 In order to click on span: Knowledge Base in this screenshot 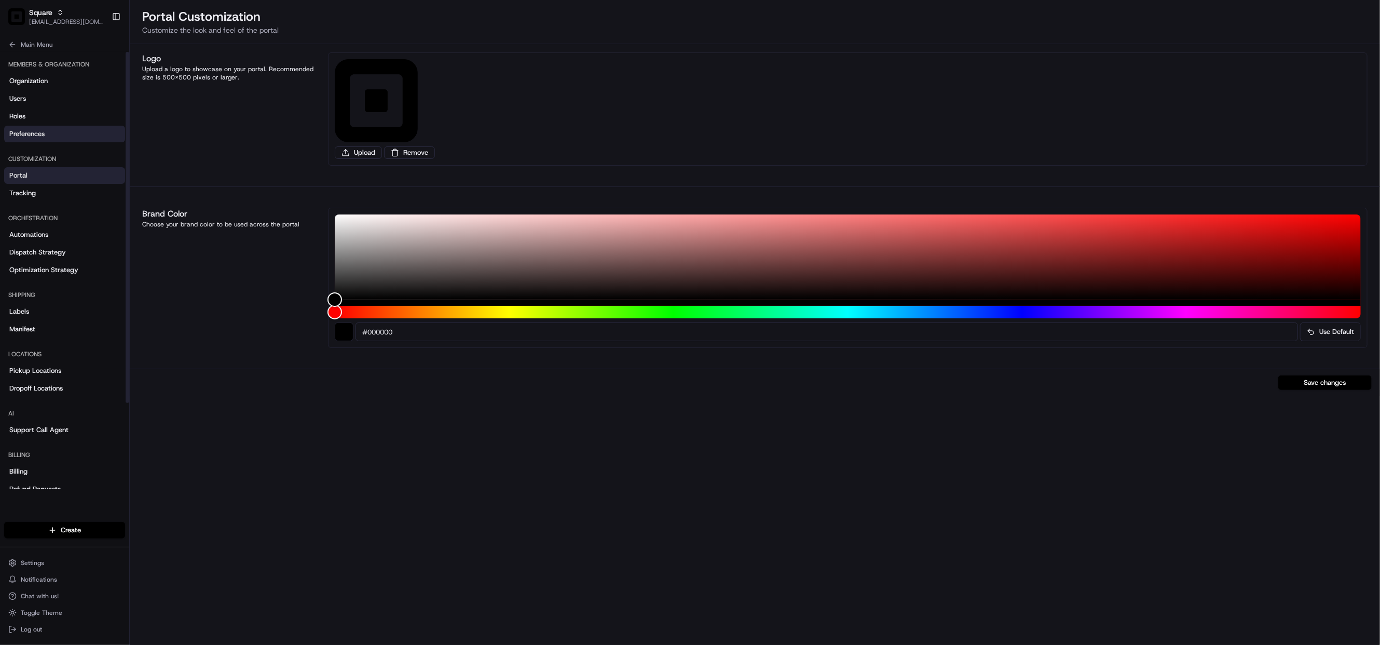, I will do `click(50, 156)`.